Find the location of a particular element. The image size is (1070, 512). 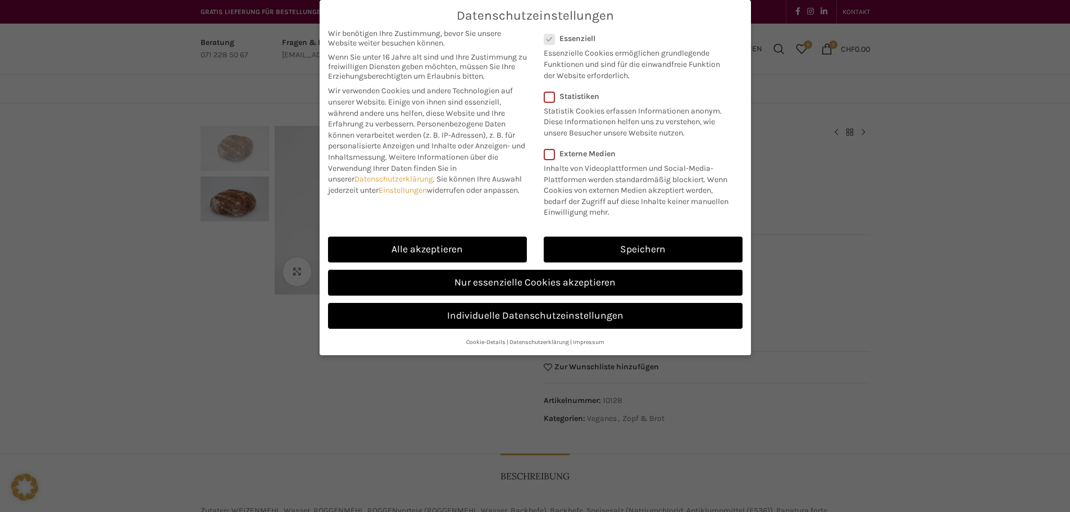

p: Essenzielle Cookies ermöglichen grundlegende Funktionen und sind für die einwandfreie Funktion de... is located at coordinates (636, 62).